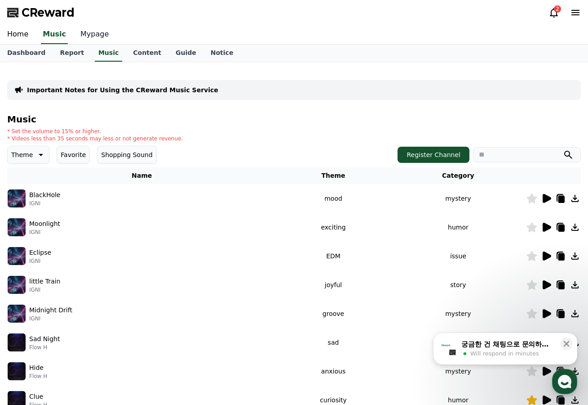  What do you see at coordinates (45, 339) in the screenshot?
I see `p: Sad Night` at bounding box center [45, 339].